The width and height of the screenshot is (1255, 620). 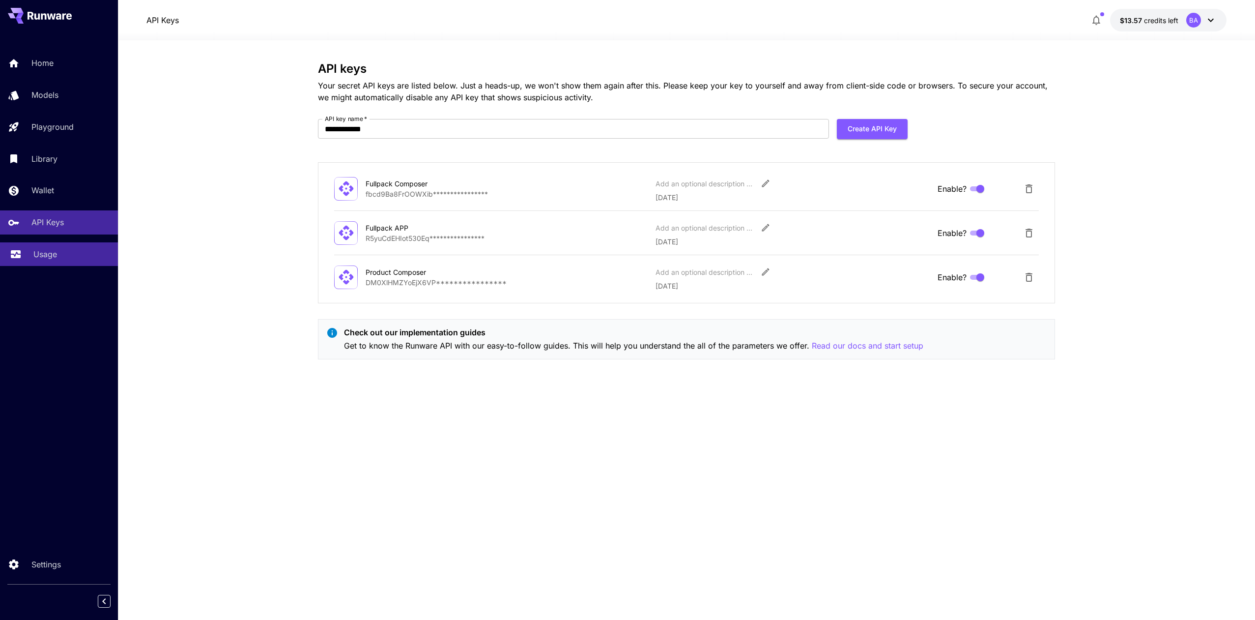 What do you see at coordinates (415, 272) in the screenshot?
I see `div: Product Composer` at bounding box center [415, 272].